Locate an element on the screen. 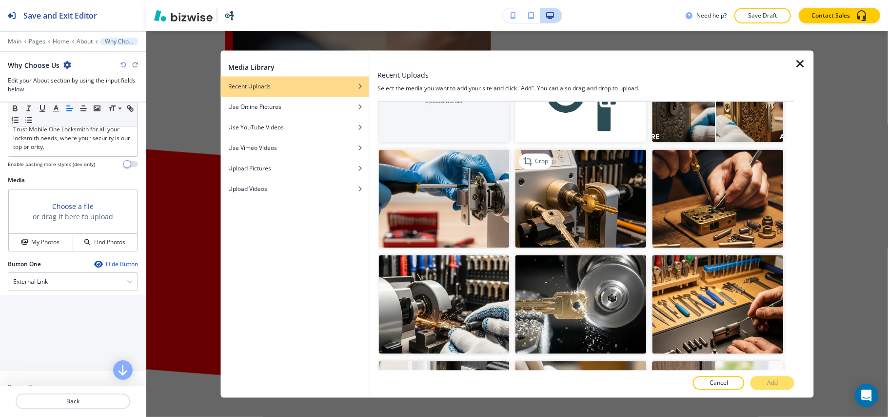  h4: Use Online Pictures is located at coordinates (255, 107).